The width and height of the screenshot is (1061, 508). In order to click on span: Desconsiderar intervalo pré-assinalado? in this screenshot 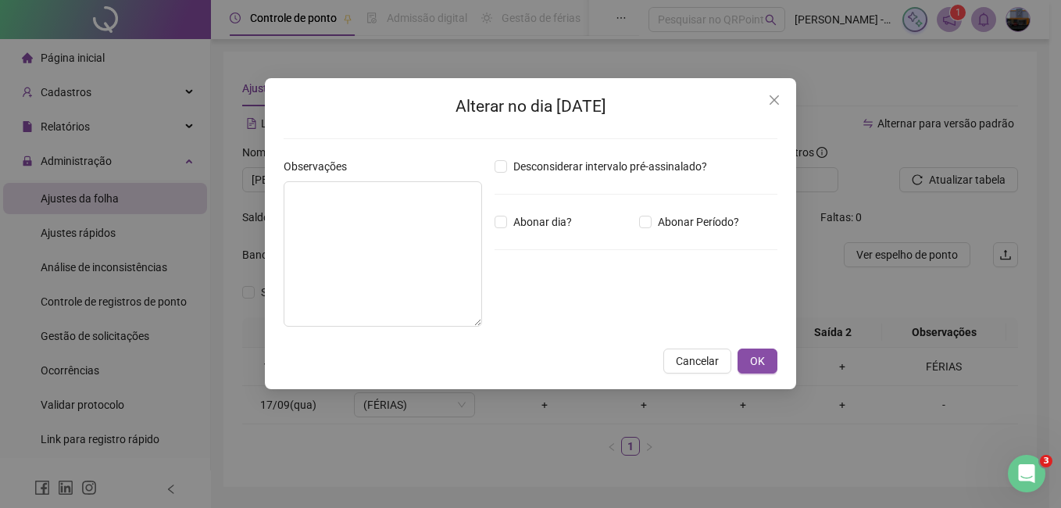, I will do `click(610, 166)`.